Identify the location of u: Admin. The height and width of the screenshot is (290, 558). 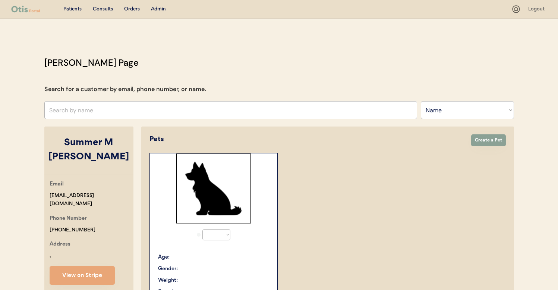
(159, 9).